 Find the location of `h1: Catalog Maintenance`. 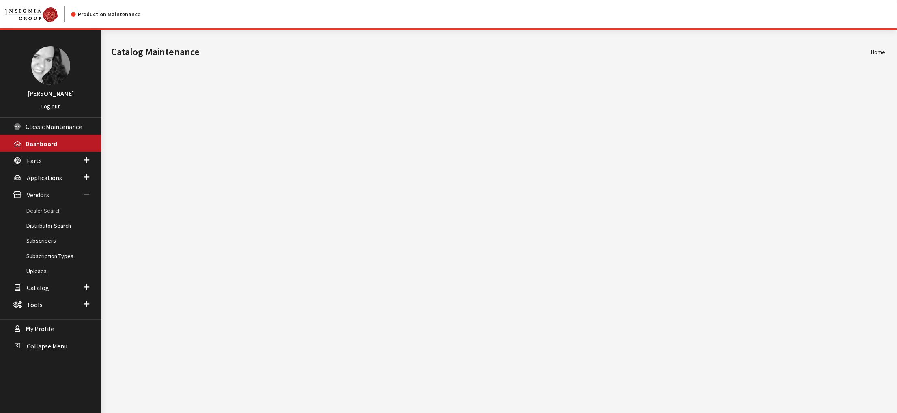

h1: Catalog Maintenance is located at coordinates (491, 52).